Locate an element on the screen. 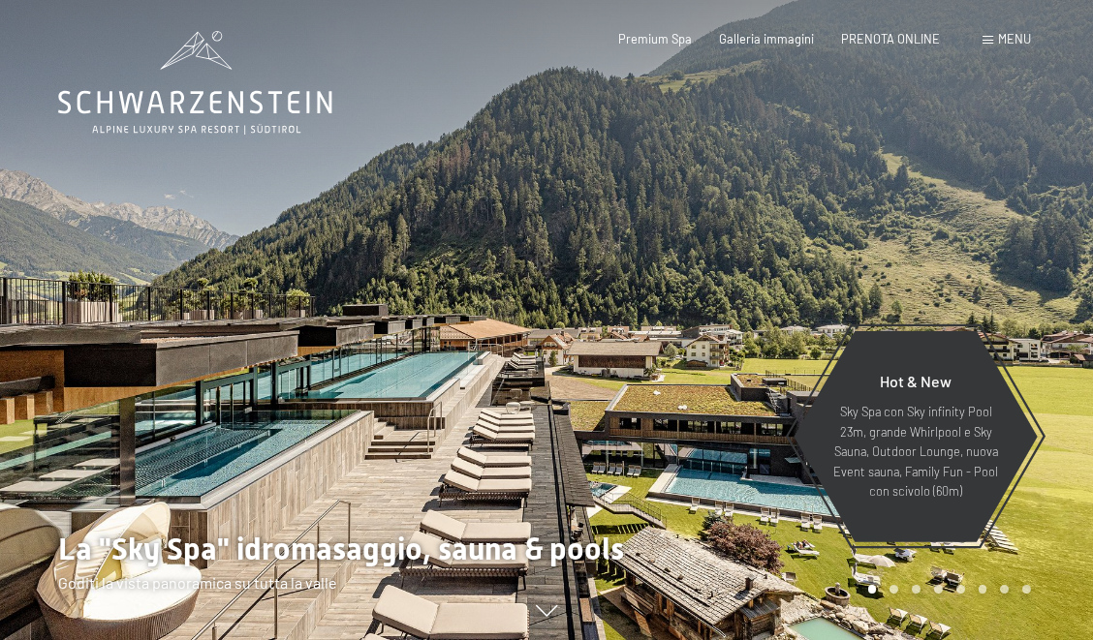 This screenshot has width=1093, height=640. span: Hot & New is located at coordinates (916, 381).